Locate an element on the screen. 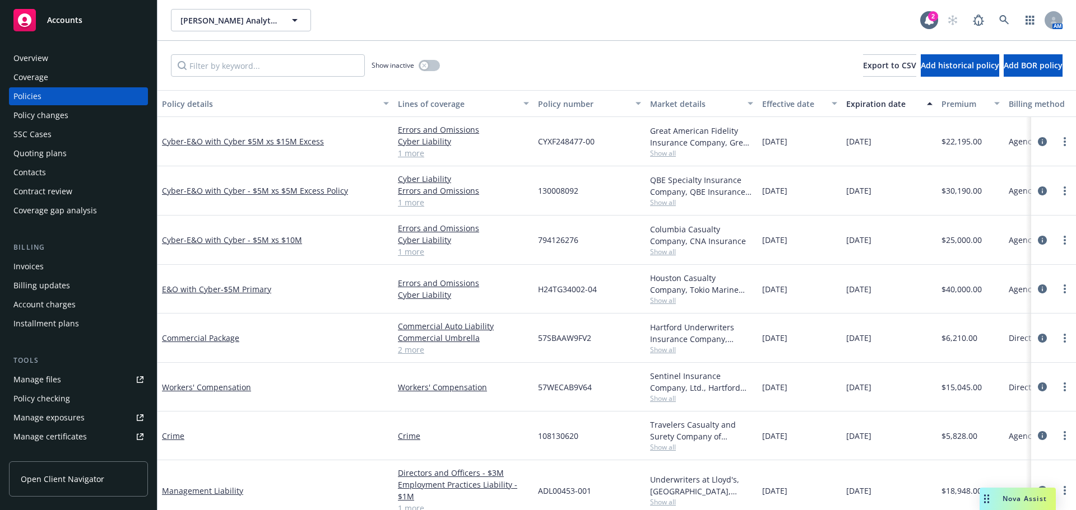 This screenshot has width=1076, height=510. a: Crime is located at coordinates (173, 436).